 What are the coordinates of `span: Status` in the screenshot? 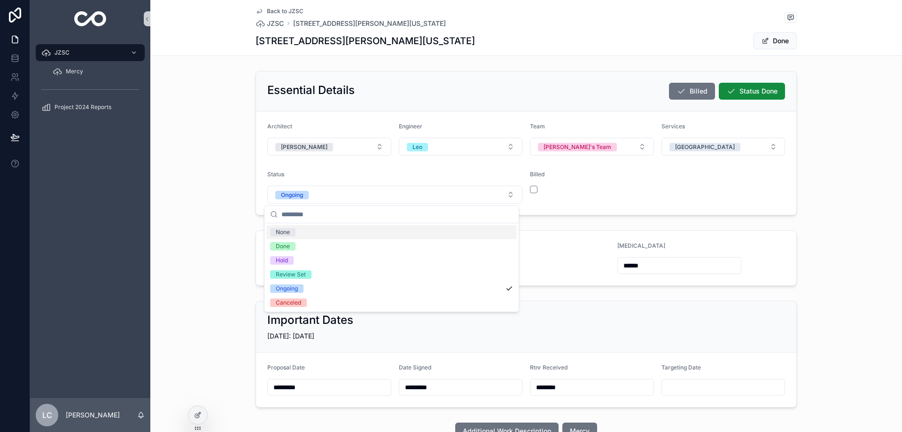 It's located at (276, 174).